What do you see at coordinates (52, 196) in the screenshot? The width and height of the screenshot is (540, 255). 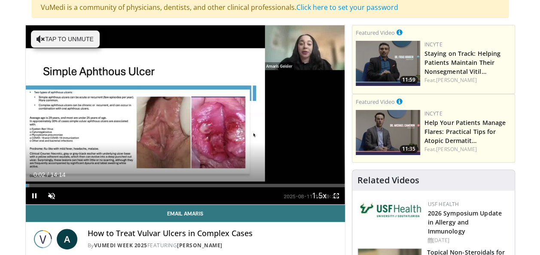 I see `button: Unmute` at bounding box center [52, 196].